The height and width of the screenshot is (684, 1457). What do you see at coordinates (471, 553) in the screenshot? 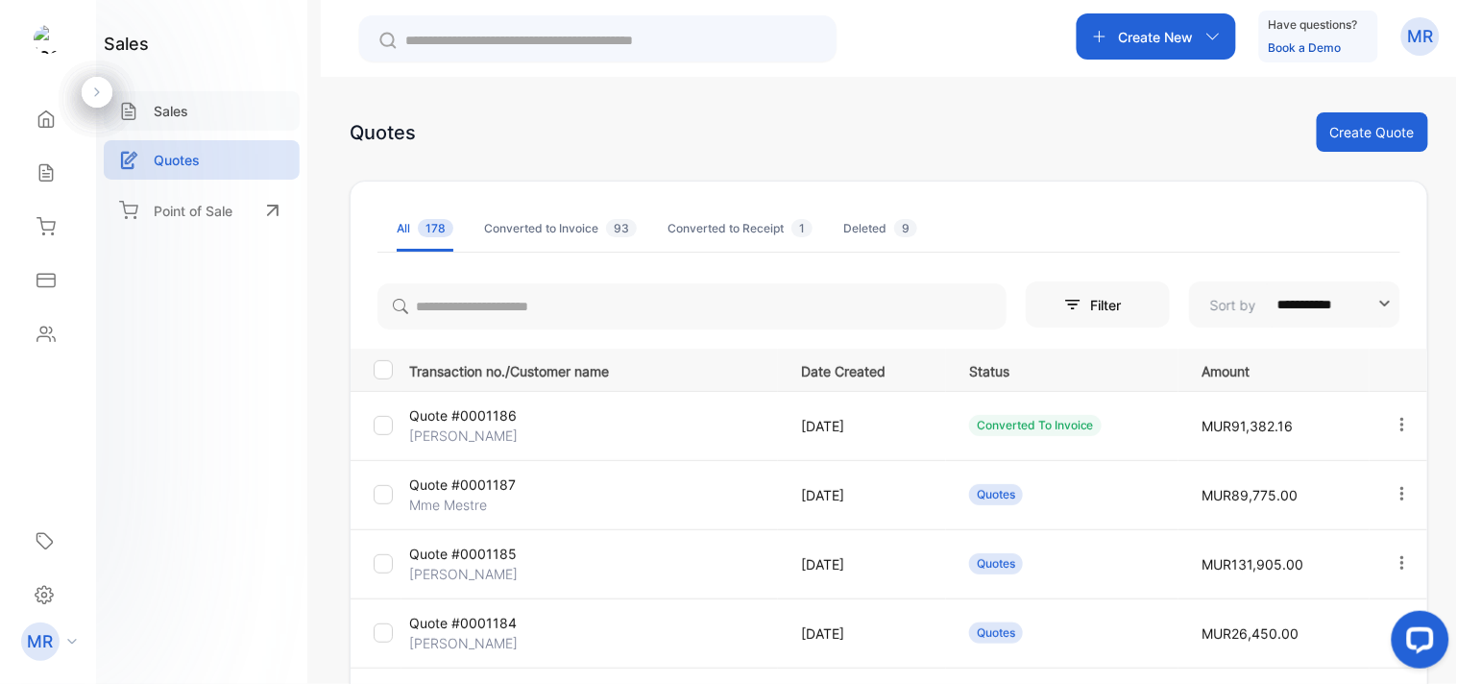
I see `p: Quote #0001185` at bounding box center [471, 553].